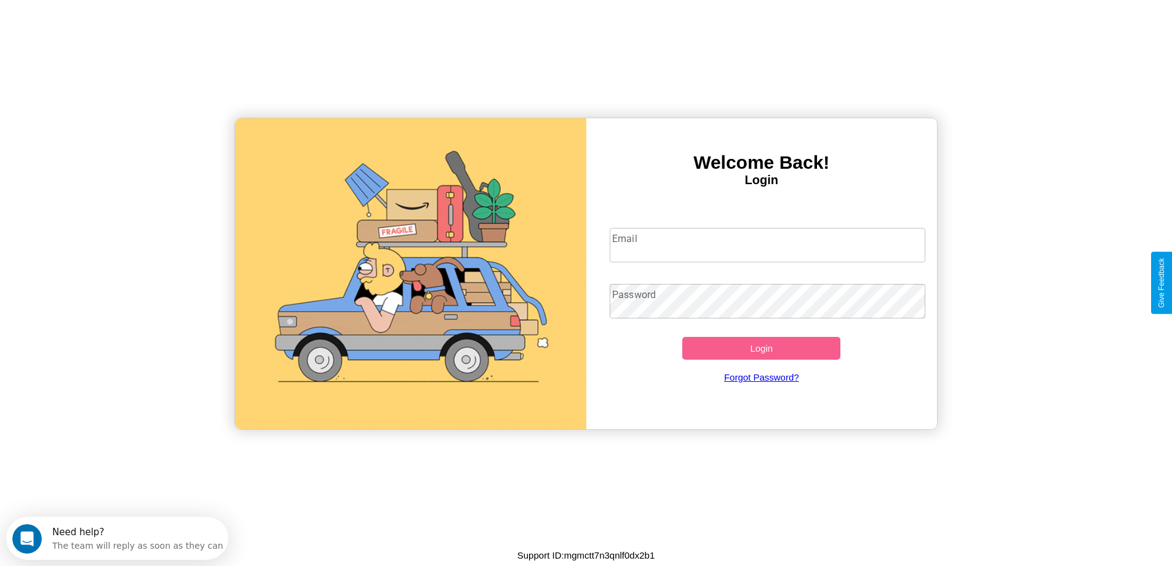 The width and height of the screenshot is (1172, 566). What do you see at coordinates (132, 15) in the screenshot?
I see `div: Need help?` at bounding box center [132, 15].